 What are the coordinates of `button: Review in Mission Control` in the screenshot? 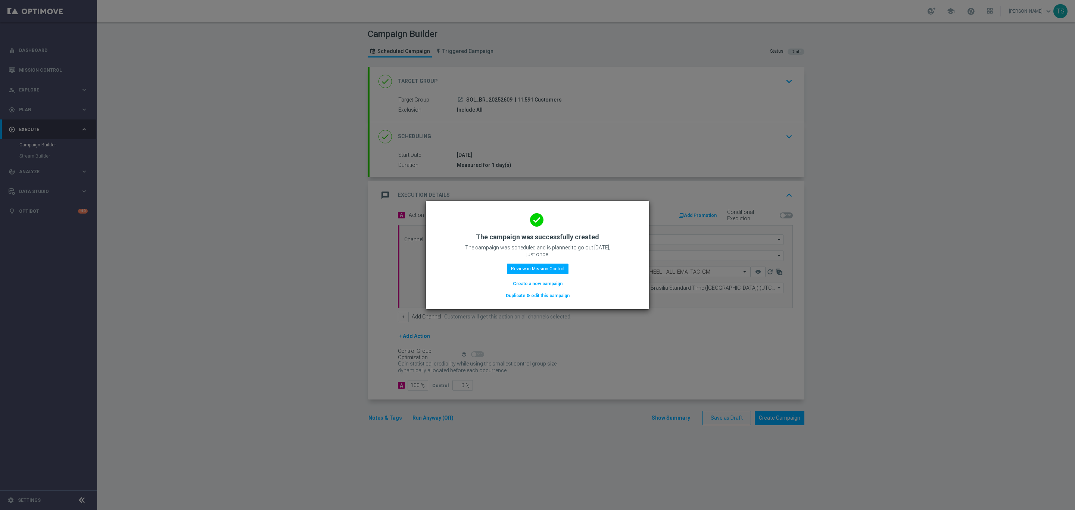 It's located at (538, 269).